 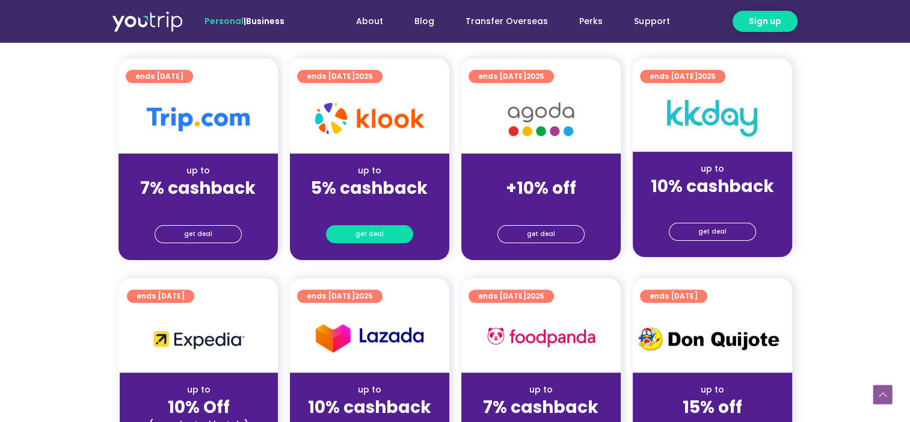 What do you see at coordinates (501, 21) in the screenshot?
I see `nav: Menu` at bounding box center [501, 21].